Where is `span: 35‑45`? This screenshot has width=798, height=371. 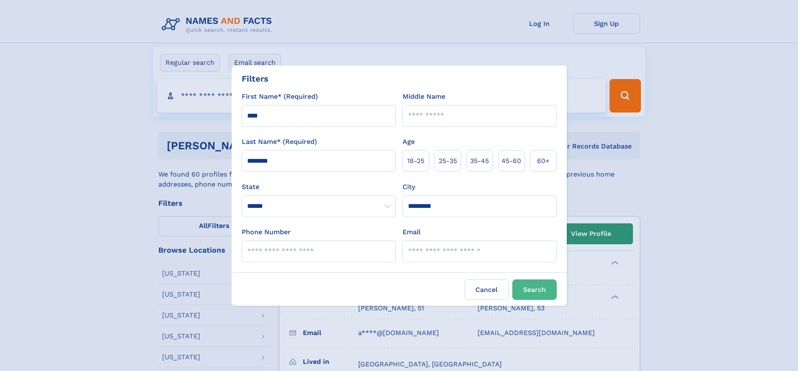
span: 35‑45 is located at coordinates (479, 161).